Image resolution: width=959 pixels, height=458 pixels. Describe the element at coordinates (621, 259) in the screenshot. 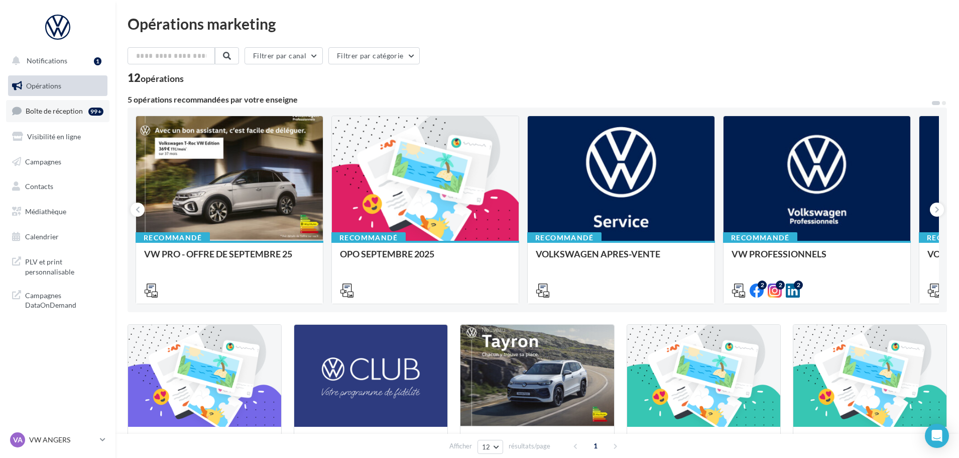

I see `div: VOLKSWAGEN APRES-VENTE` at that location.